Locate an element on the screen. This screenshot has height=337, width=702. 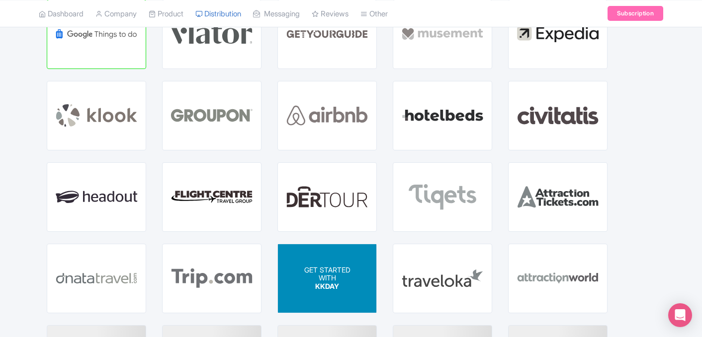
a: GET STARTED WITH KKDAY is located at coordinates (327, 279).